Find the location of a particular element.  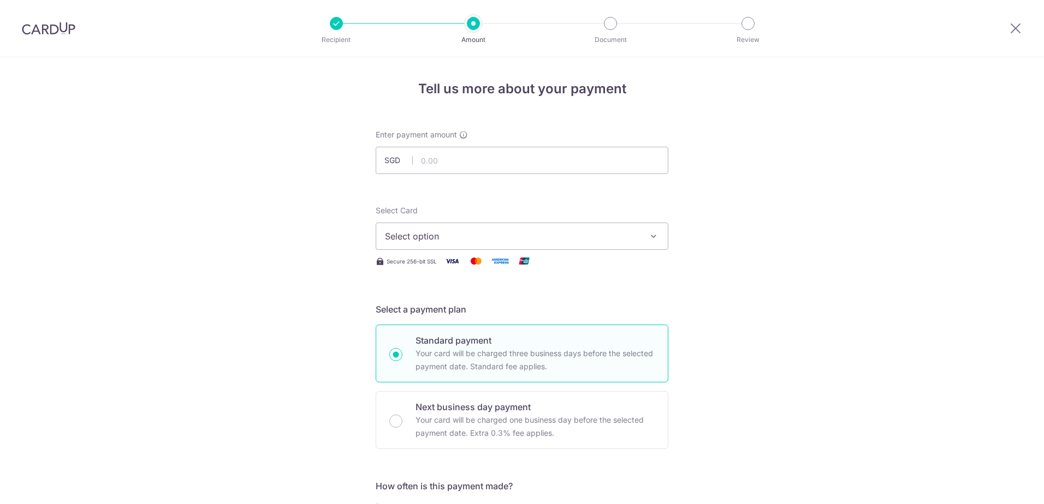

img: Union Pay is located at coordinates (524, 261).